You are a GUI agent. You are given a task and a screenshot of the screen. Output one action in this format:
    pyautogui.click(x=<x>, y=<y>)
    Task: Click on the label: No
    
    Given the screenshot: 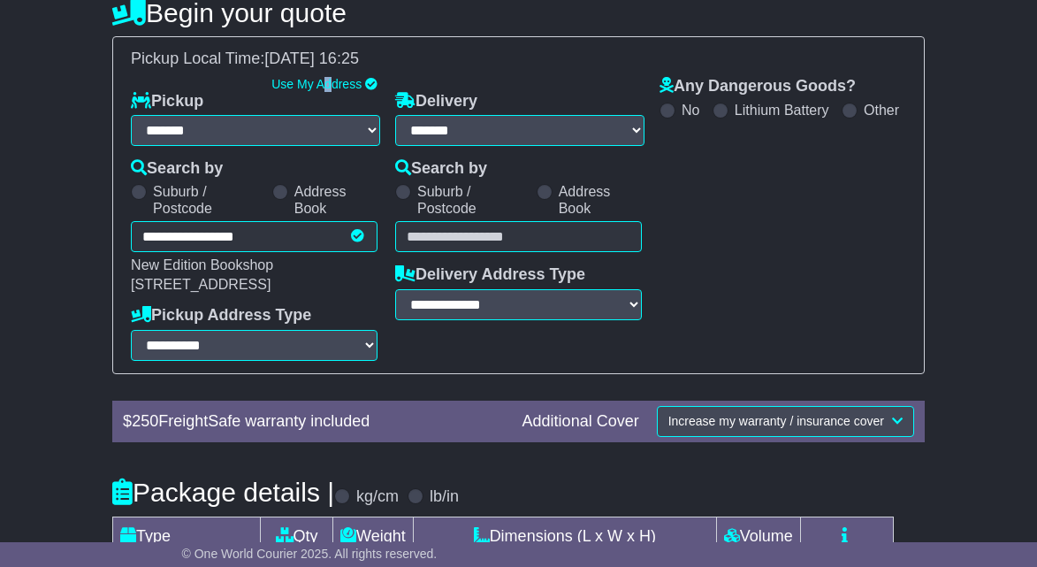 What is the action you would take?
    pyautogui.click(x=691, y=110)
    